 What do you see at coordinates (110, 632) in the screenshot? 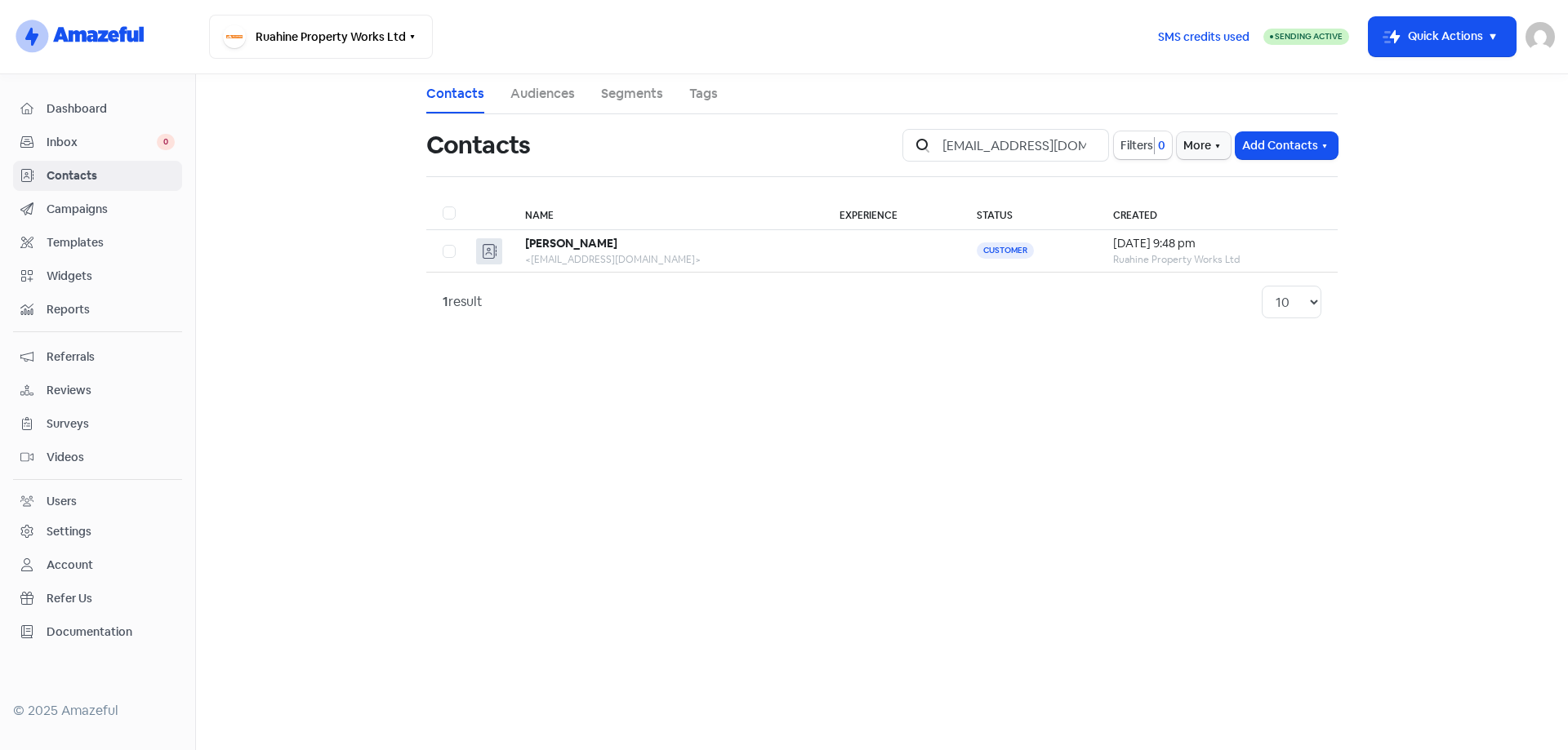
I see `span: Documentation` at bounding box center [110, 632].